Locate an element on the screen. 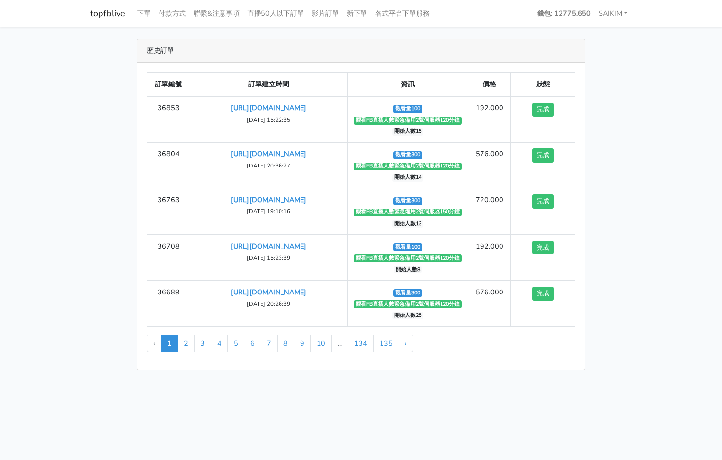 The height and width of the screenshot is (460, 722). td: 36763 is located at coordinates (169, 211).